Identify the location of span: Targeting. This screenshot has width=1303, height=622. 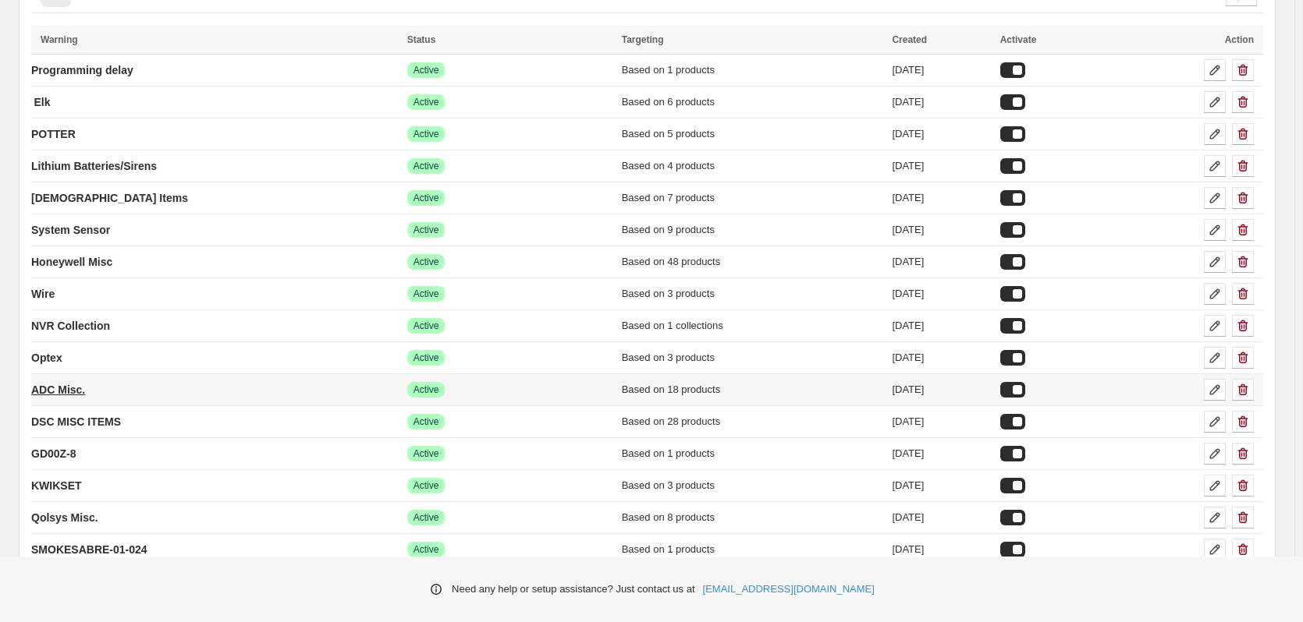
(643, 40).